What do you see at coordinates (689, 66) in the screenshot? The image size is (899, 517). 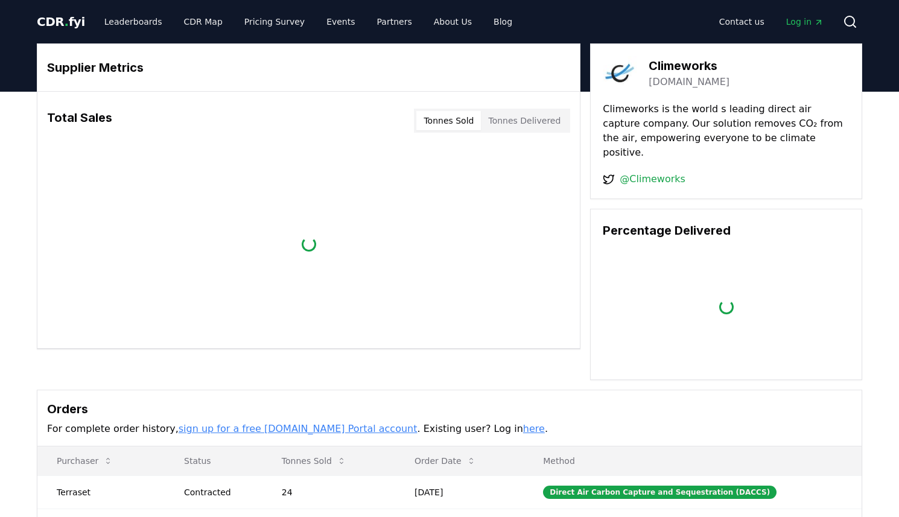 I see `h3: Climeworks` at bounding box center [689, 66].